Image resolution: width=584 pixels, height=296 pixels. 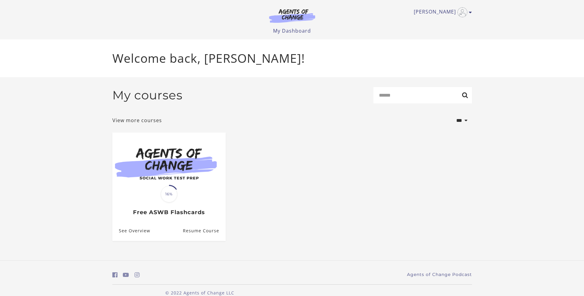 I want to click on h2: My courses, so click(x=148, y=95).